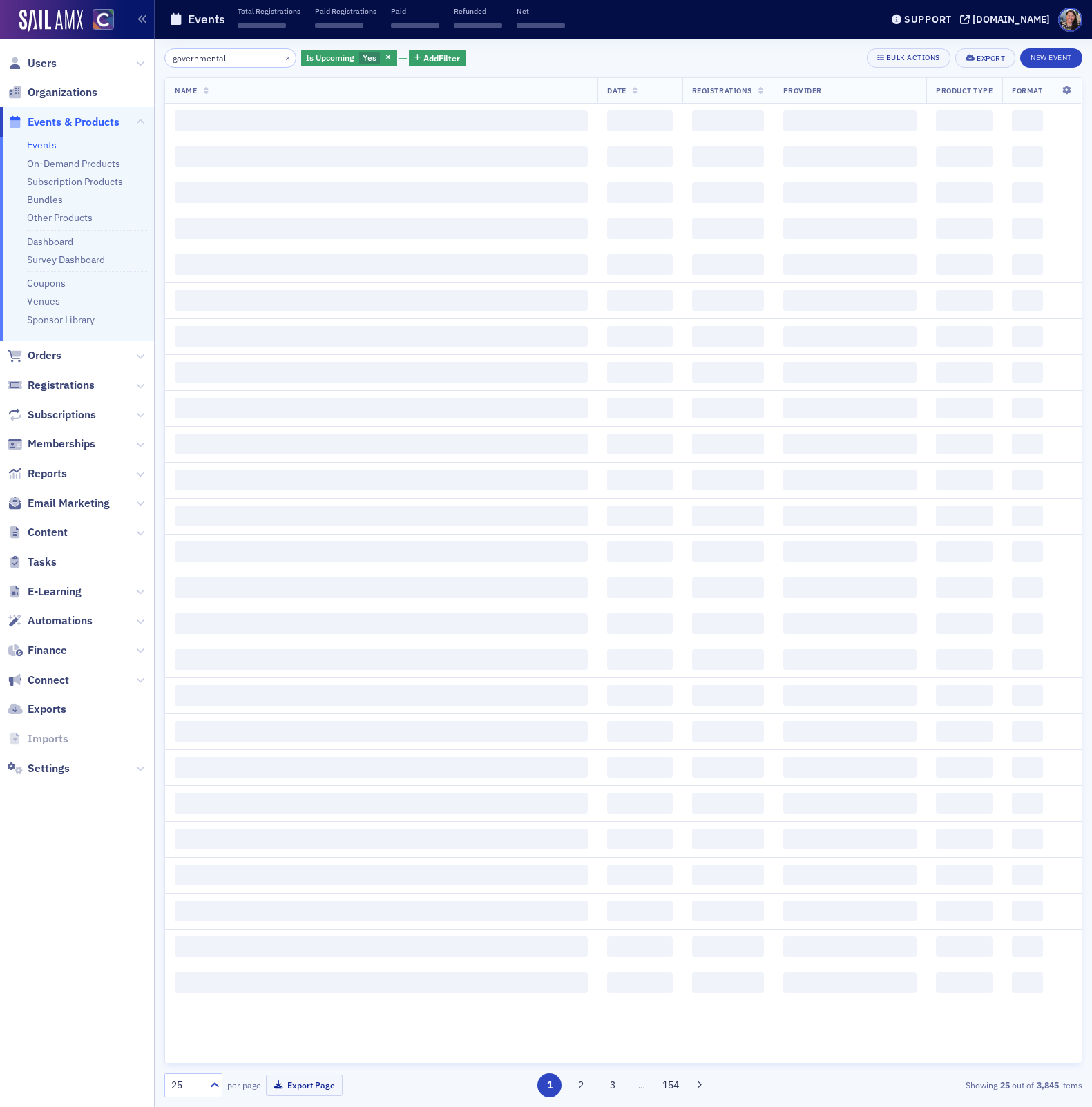  Describe the element at coordinates (38, 739) in the screenshot. I see `a: Imports` at that location.